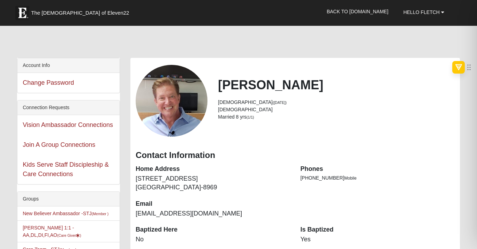 Image resolution: width=477 pixels, height=249 pixels. Describe the element at coordinates (69, 235) in the screenshot. I see `small: (Care Giver )` at that location.